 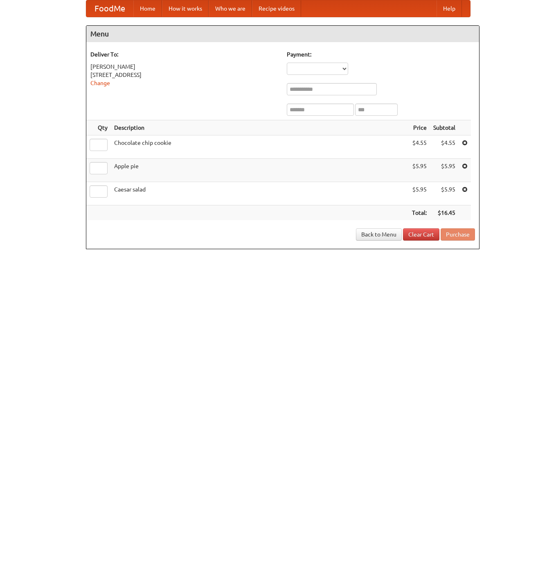 What do you see at coordinates (449, 9) in the screenshot?
I see `a: Help` at bounding box center [449, 9].